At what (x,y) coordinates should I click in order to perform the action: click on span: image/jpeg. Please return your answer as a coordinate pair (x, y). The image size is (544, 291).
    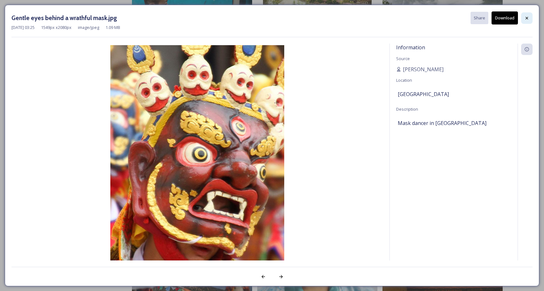
    Looking at the image, I should click on (88, 27).